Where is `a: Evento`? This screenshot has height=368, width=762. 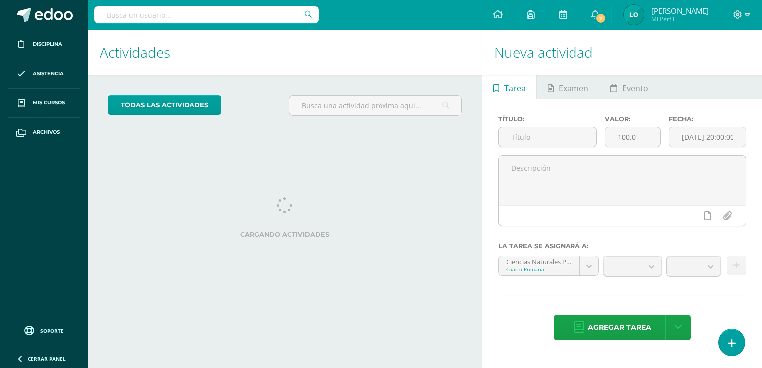 a: Evento is located at coordinates (629, 87).